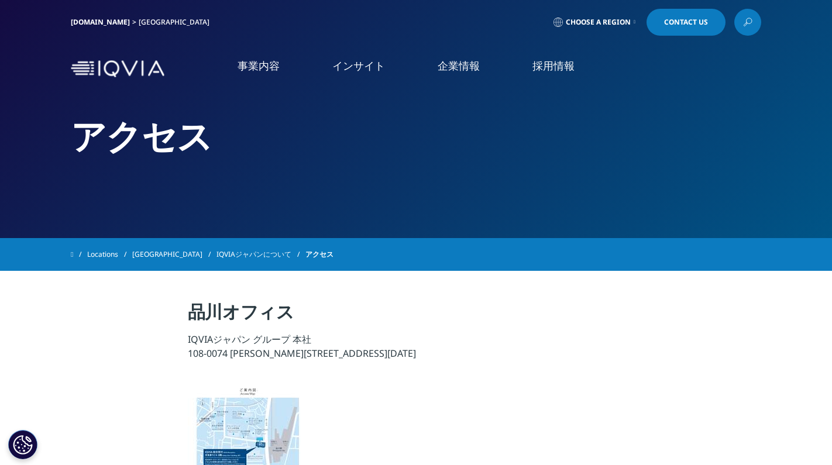 This screenshot has height=465, width=832. I want to click on h2: アクセス, so click(416, 136).